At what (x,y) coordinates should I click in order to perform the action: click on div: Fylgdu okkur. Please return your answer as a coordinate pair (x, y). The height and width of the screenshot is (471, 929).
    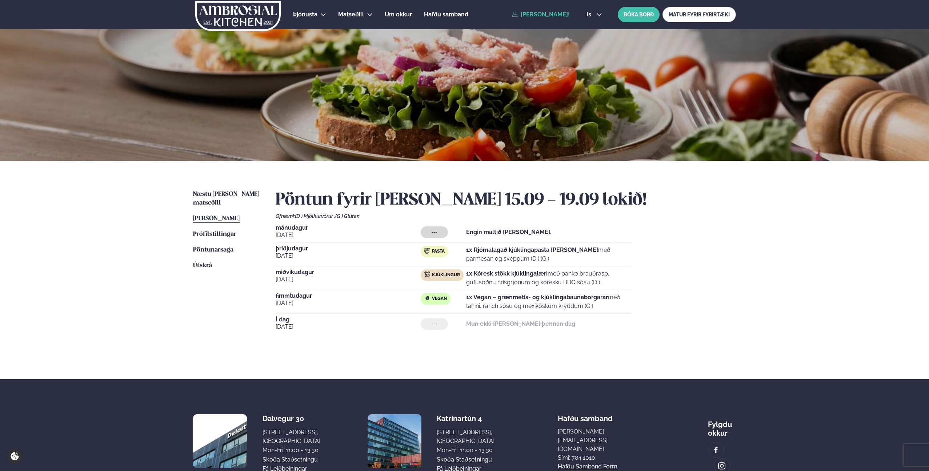
    Looking at the image, I should click on (722, 426).